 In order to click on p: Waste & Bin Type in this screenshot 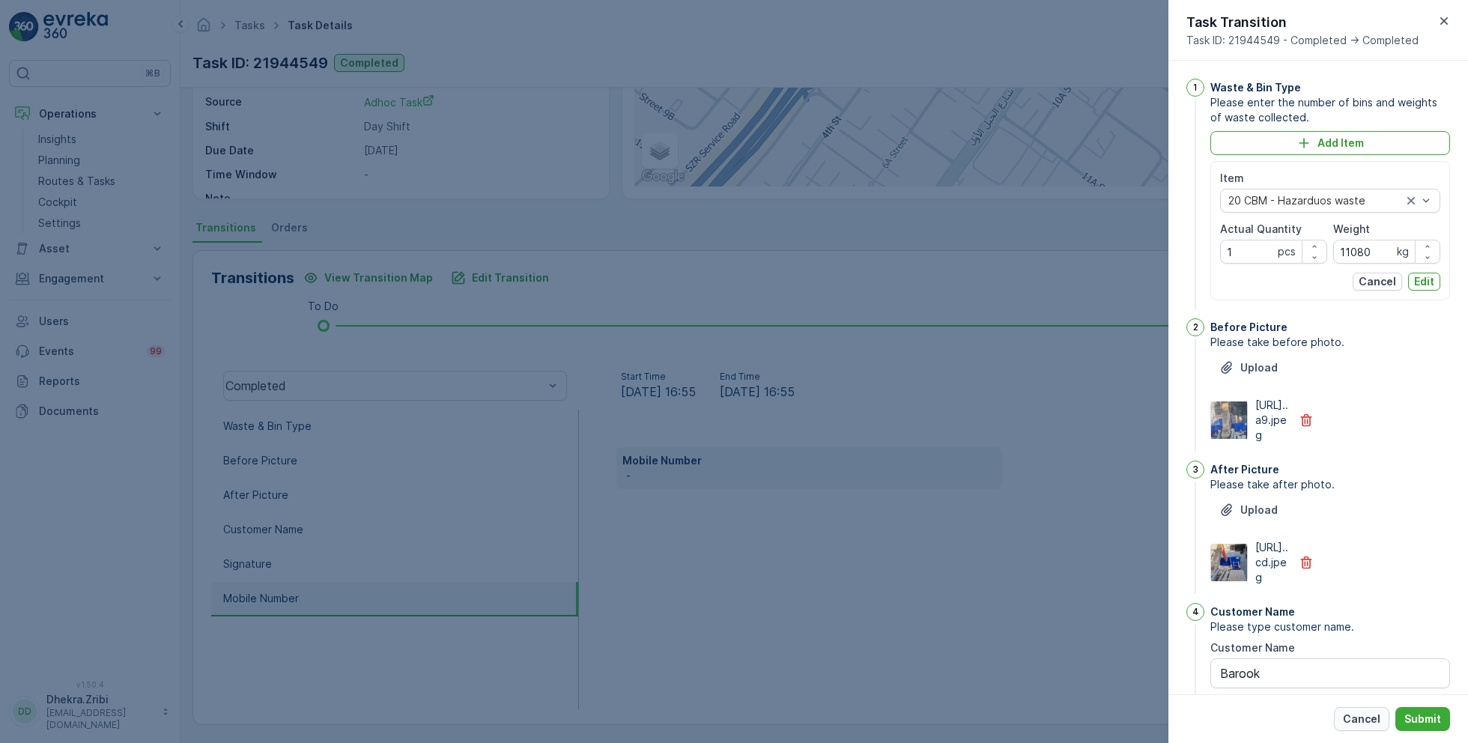, I will do `click(1255, 88)`.